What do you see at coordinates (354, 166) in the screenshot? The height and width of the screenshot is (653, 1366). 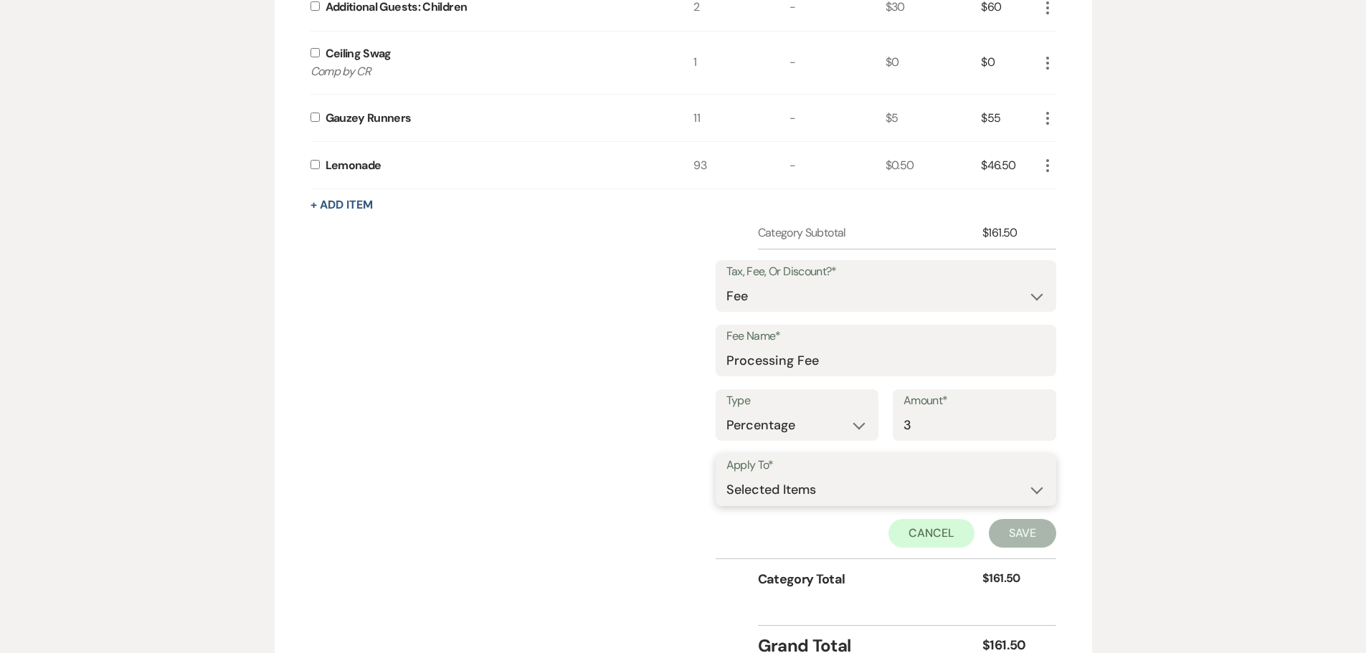 I see `div: Lemonade` at bounding box center [354, 166].